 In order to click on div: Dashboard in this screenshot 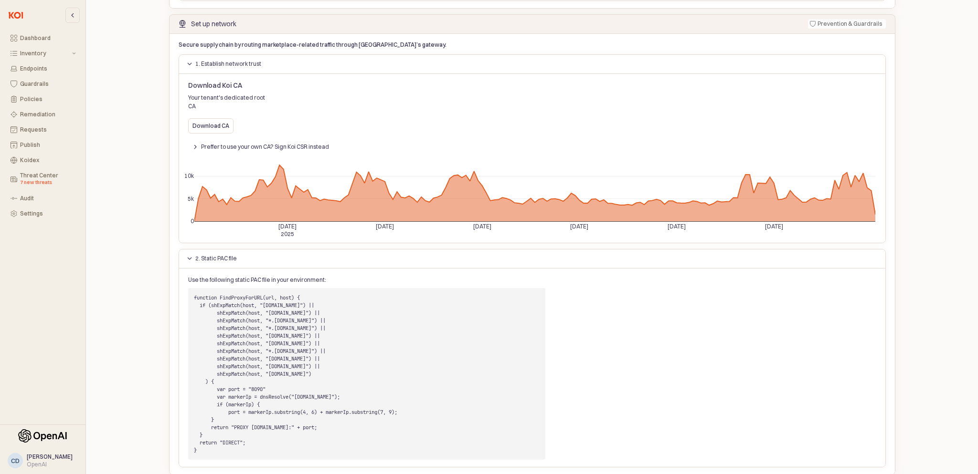, I will do `click(48, 38)`.